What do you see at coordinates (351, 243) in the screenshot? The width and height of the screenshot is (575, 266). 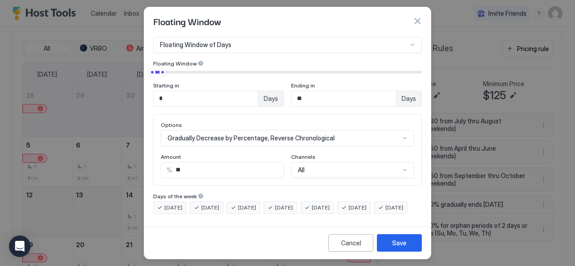 I see `div: Cancel` at bounding box center [351, 243].